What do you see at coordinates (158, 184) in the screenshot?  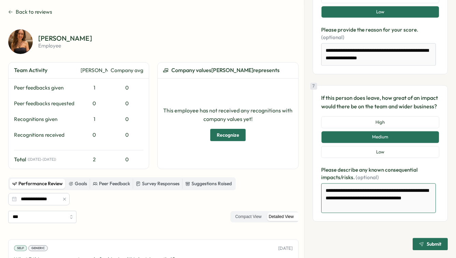 I see `div: Survey Responses` at bounding box center [158, 184].